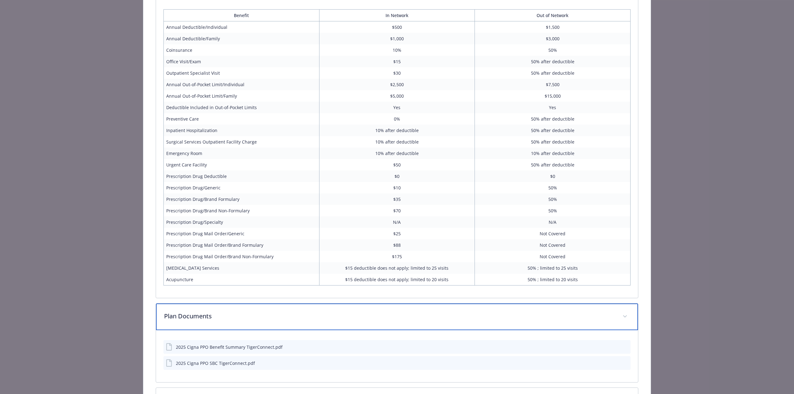  What do you see at coordinates (241, 222) in the screenshot?
I see `td: Prescription Drug/Specialty` at bounding box center [241, 222].